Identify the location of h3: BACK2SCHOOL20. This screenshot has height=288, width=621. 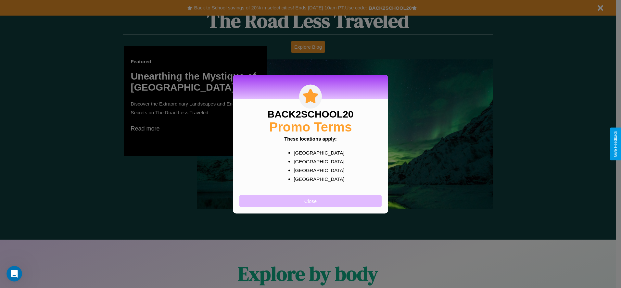
(310, 114).